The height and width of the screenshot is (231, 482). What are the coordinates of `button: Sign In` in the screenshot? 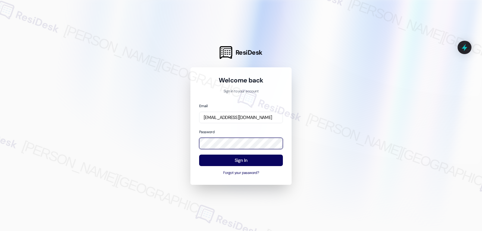 It's located at (241, 160).